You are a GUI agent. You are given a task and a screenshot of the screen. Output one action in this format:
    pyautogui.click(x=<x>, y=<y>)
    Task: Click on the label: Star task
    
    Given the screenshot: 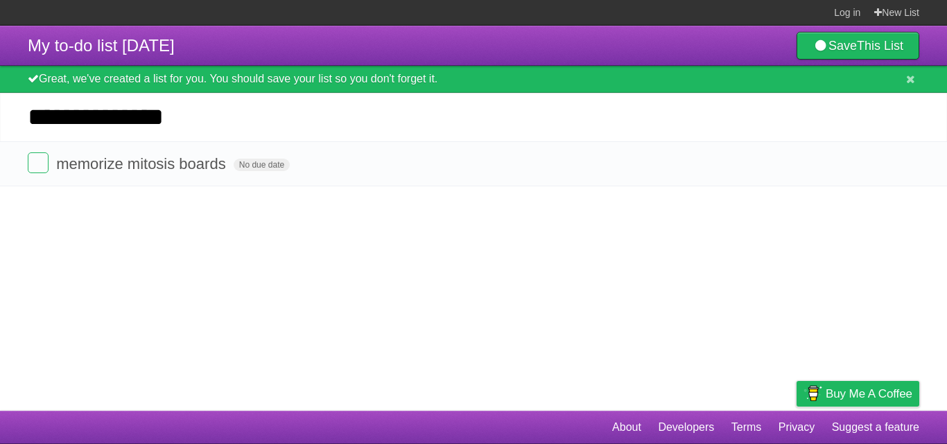 What is the action you would take?
    pyautogui.click(x=848, y=164)
    